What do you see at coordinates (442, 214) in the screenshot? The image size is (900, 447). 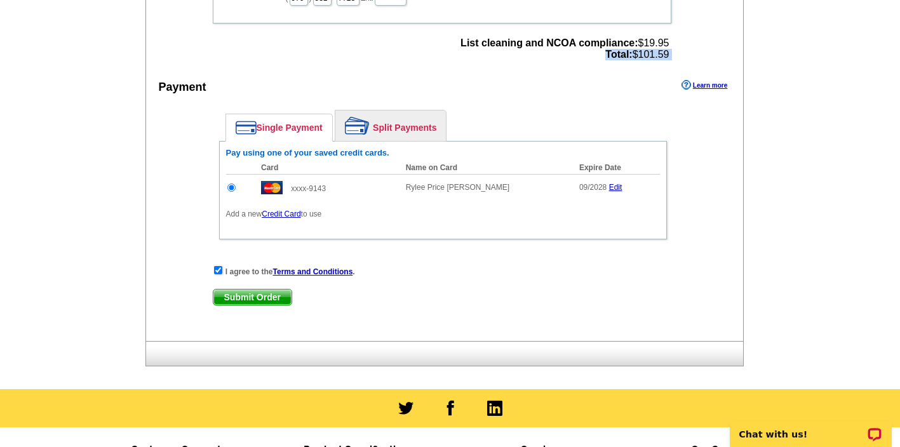 I see `p: Add a new to use` at bounding box center [442, 214].